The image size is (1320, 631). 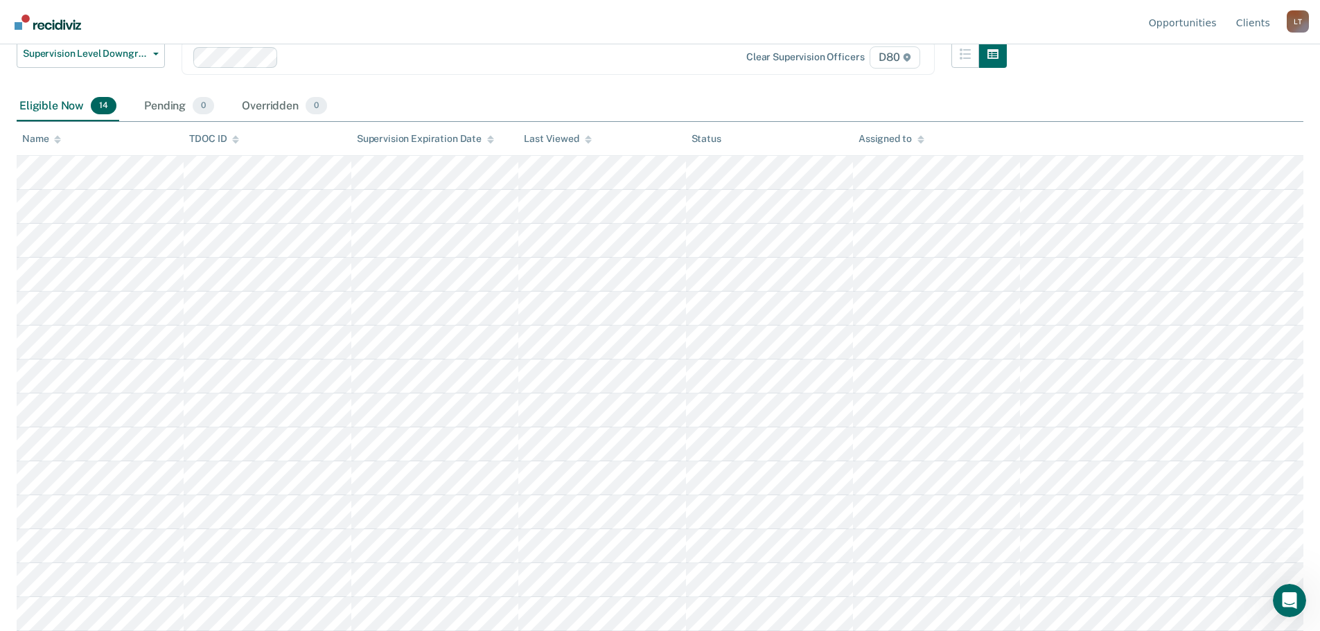 What do you see at coordinates (805, 57) in the screenshot?
I see `div: Clear supervision officers` at bounding box center [805, 57].